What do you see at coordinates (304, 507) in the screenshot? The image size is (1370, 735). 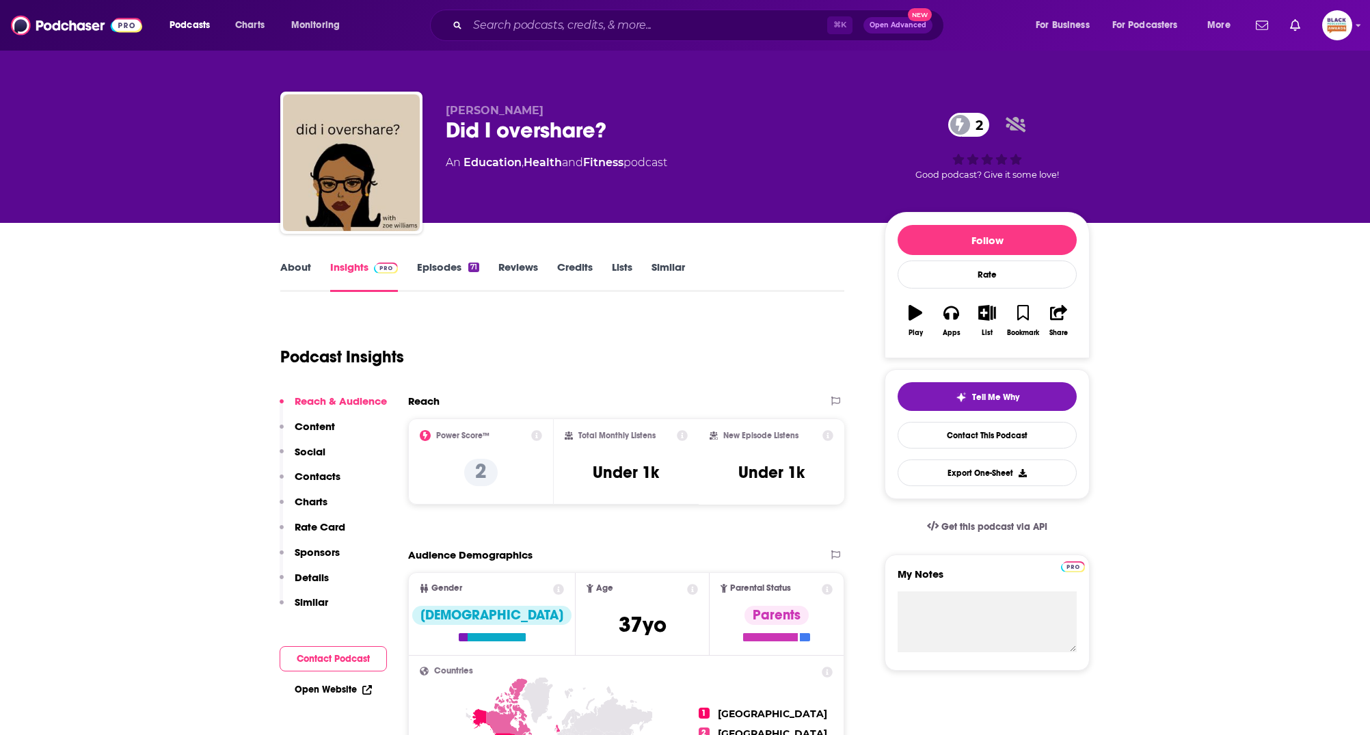 I see `button: Charts` at bounding box center [304, 507].